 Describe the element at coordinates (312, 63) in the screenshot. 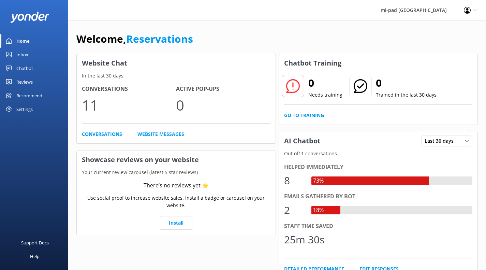

I see `h3: Chatbot Training` at that location.